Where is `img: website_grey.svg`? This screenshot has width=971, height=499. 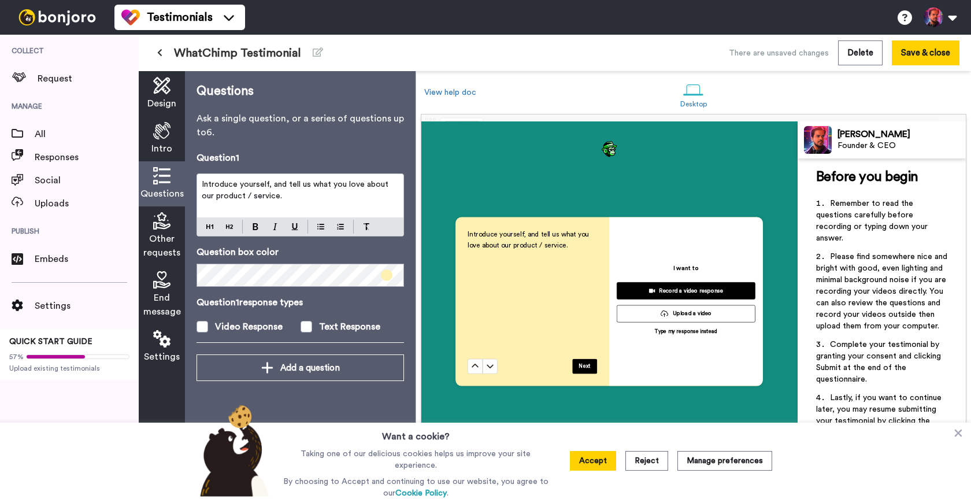
img: website_grey.svg is located at coordinates (23, 35).